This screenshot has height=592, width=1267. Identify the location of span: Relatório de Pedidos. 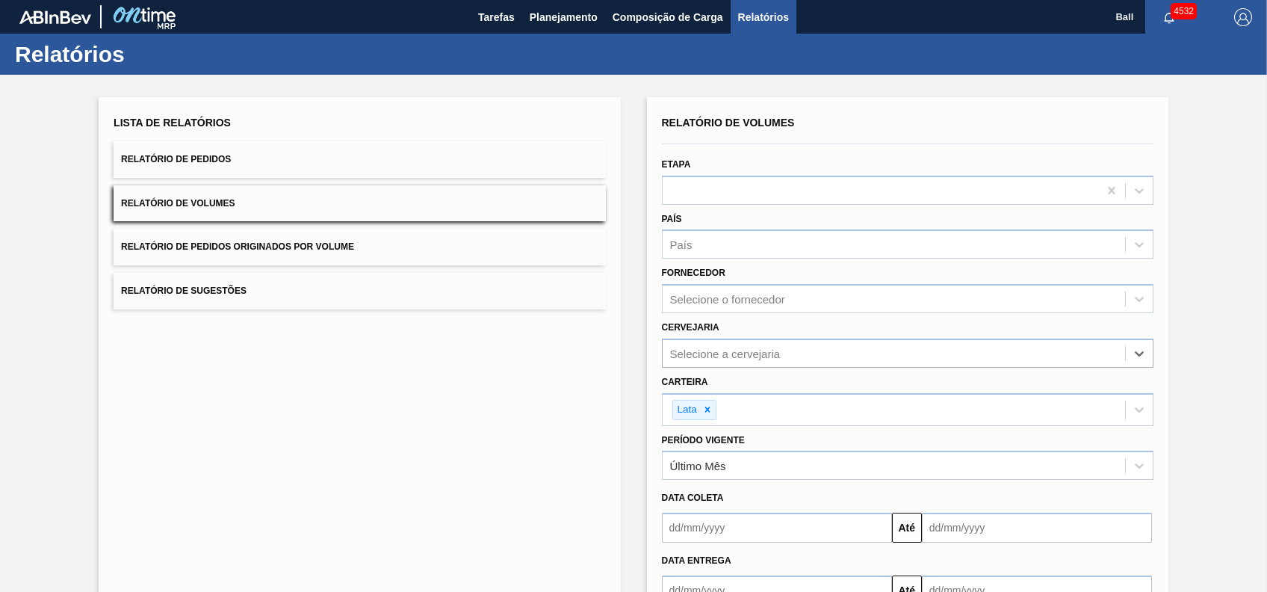
(176, 159).